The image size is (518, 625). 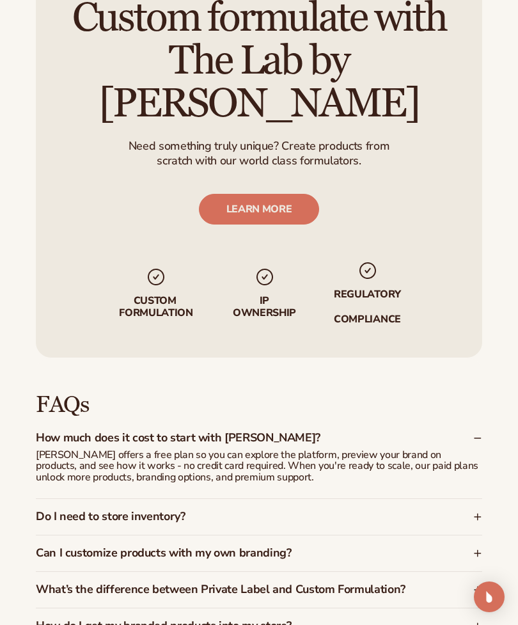 I want to click on p: Need something truly unique? Create products from, so click(x=259, y=146).